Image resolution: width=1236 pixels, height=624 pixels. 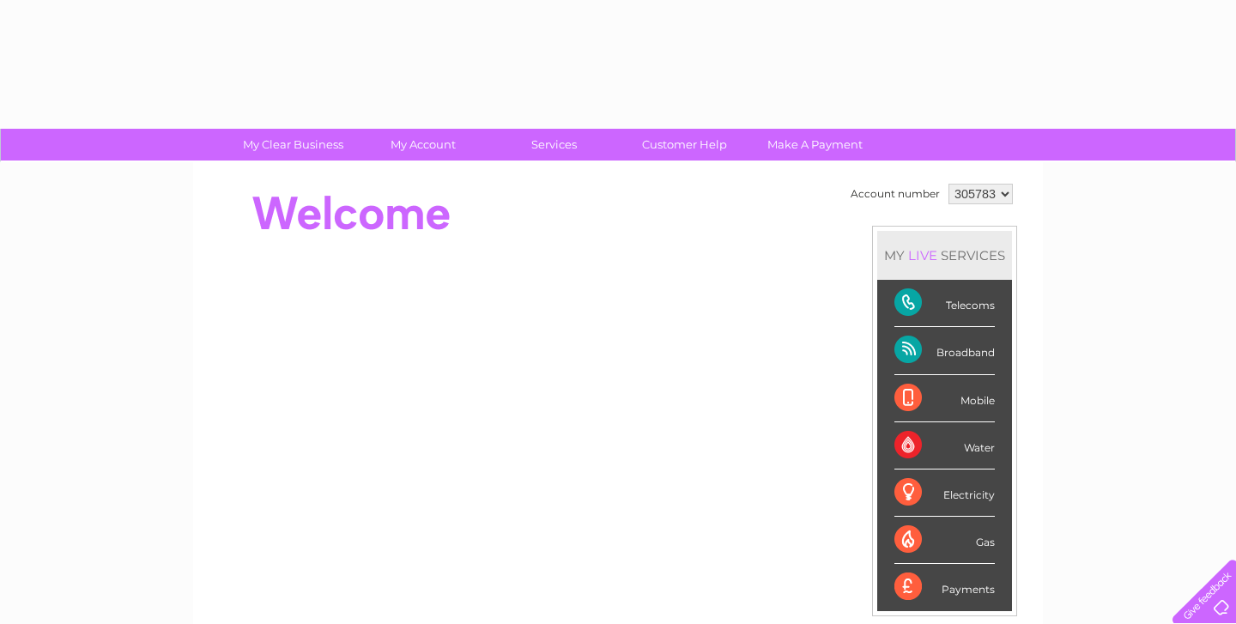 What do you see at coordinates (923, 255) in the screenshot?
I see `div: LIVE` at bounding box center [923, 255].